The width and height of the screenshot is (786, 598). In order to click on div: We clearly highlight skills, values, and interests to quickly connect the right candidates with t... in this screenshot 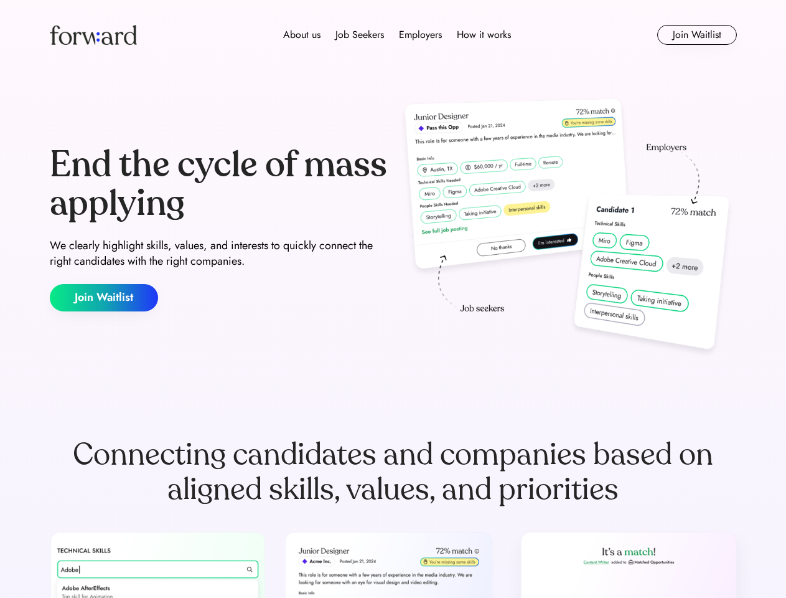, I will do `click(219, 253)`.